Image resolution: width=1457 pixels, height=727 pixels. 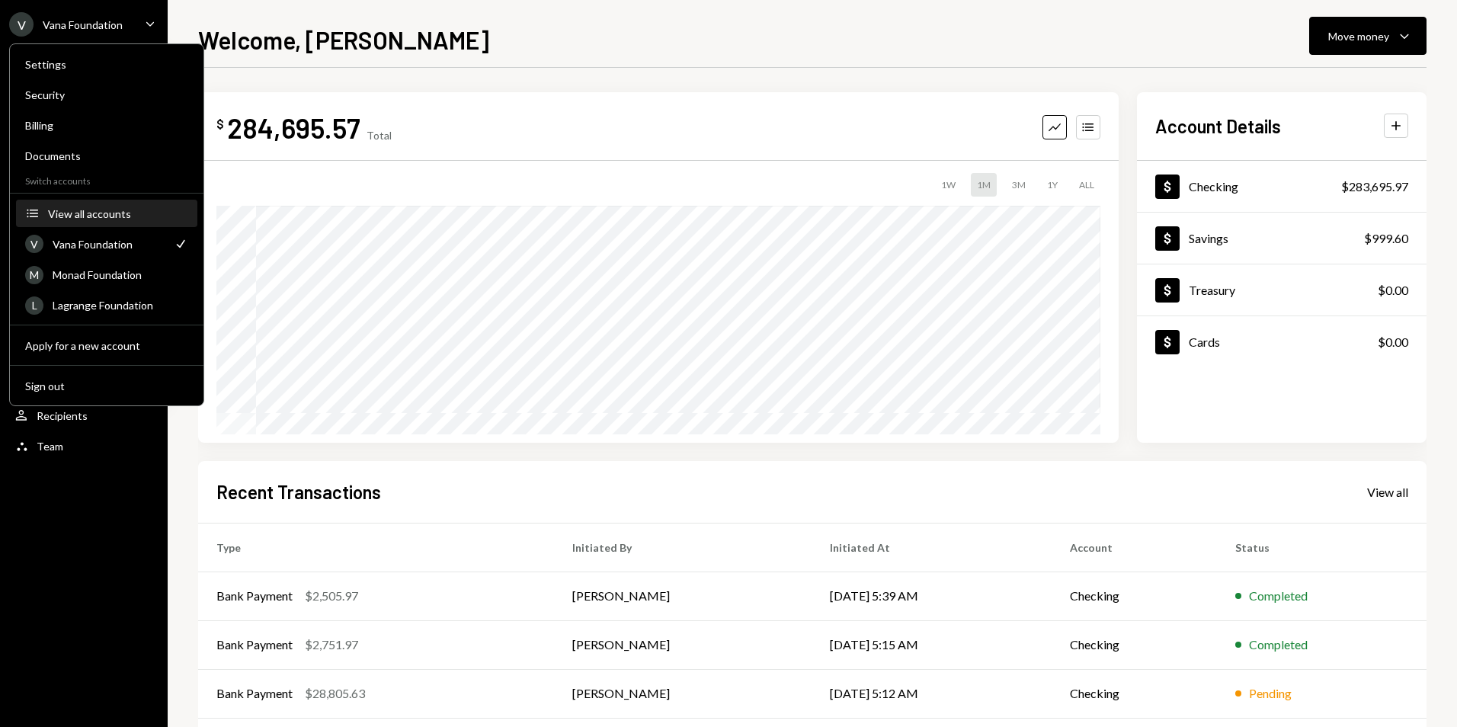 What do you see at coordinates (1282, 238) in the screenshot?
I see `a: Savings$999.60` at bounding box center [1282, 238].